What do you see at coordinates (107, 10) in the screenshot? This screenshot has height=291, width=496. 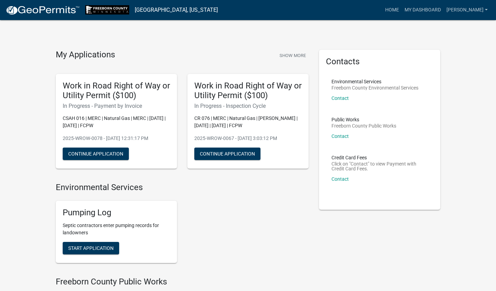 I see `img: Freeborn County, Minnesota` at bounding box center [107, 10].